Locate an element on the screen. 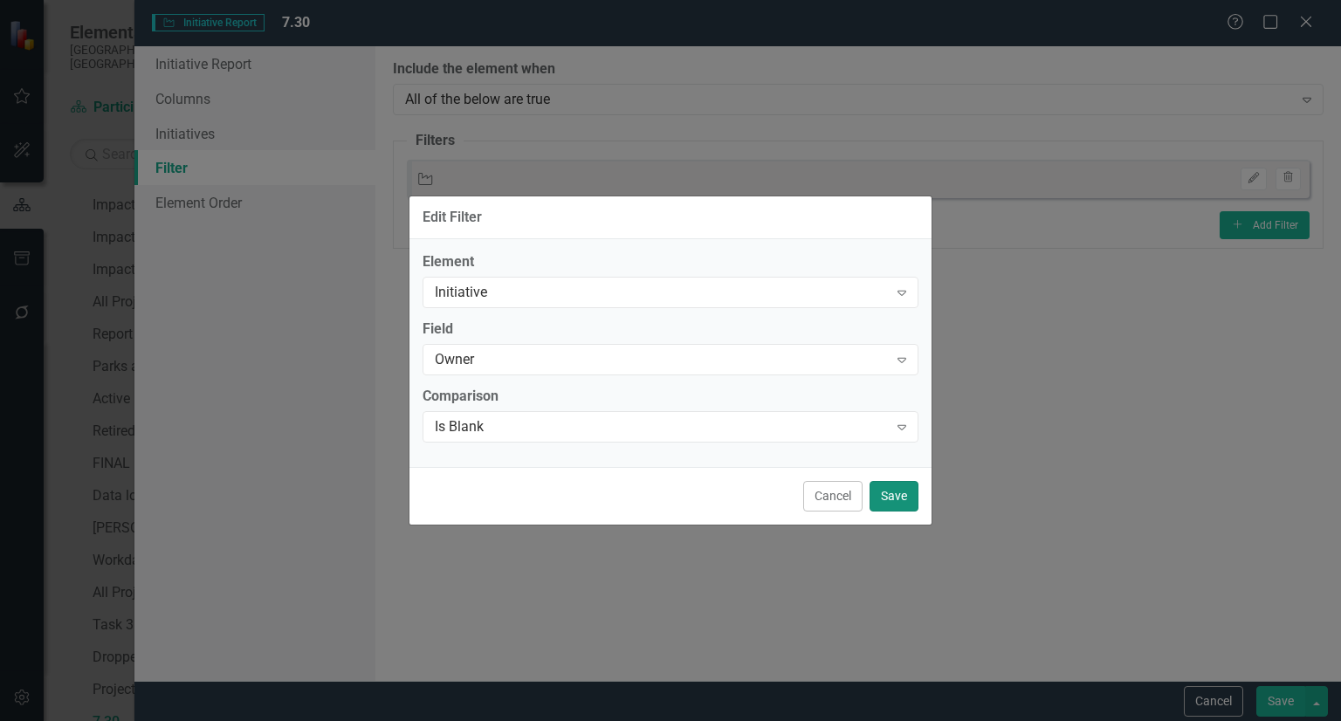  button: Cancel is located at coordinates (833, 496).